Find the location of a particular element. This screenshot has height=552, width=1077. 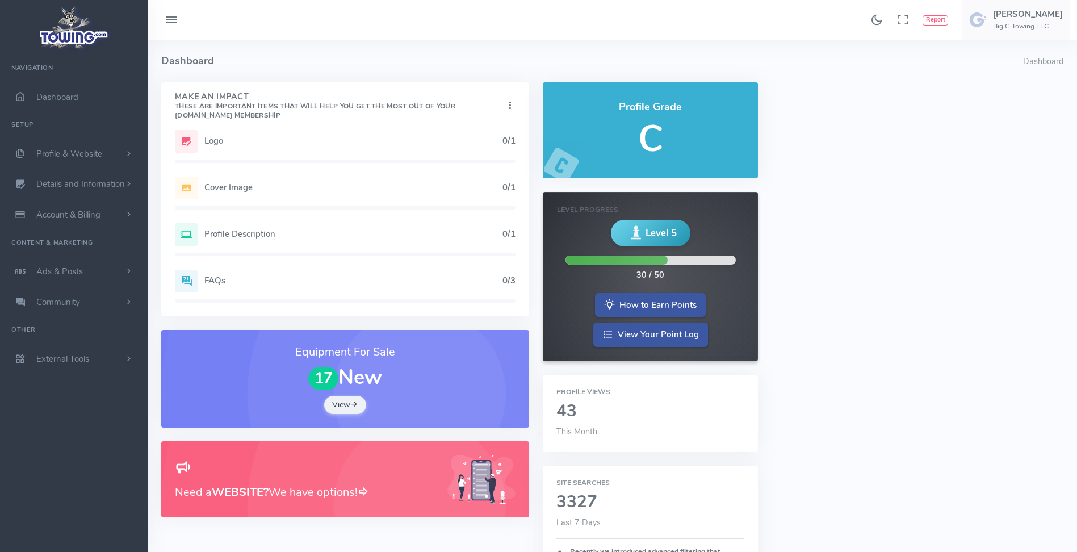

h4: Profile Grade is located at coordinates (650, 107).